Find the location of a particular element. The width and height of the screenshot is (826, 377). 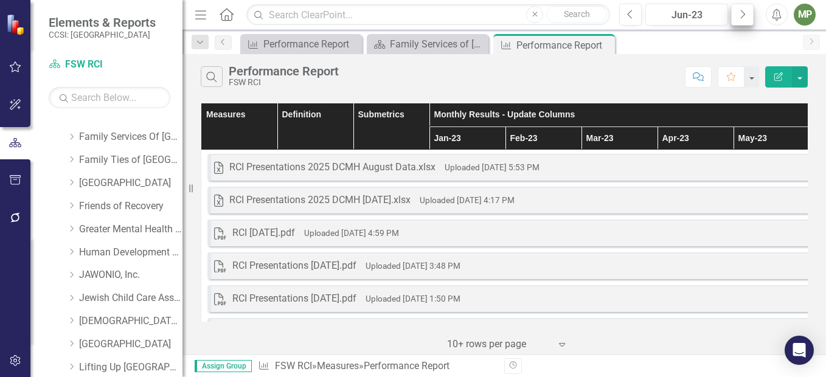

button: MP is located at coordinates (805, 15).